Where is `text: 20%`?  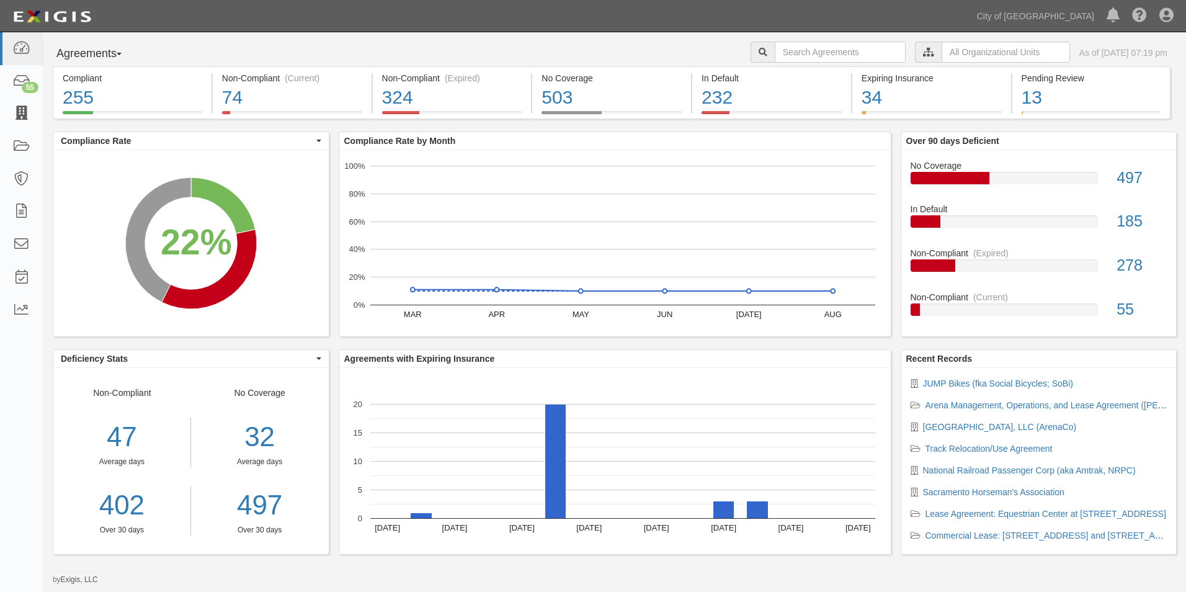 text: 20% is located at coordinates (357, 277).